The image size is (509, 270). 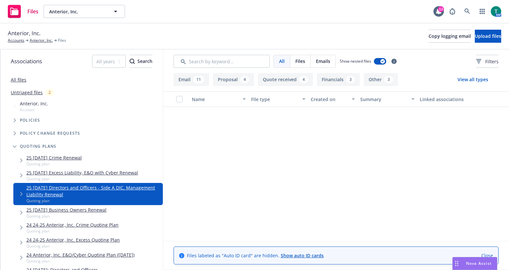 What do you see at coordinates (450, 36) in the screenshot?
I see `button: Copy logging email` at bounding box center [450, 36].